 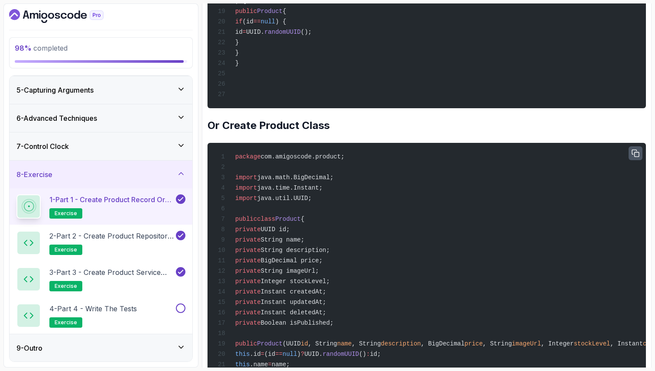 What do you see at coordinates (34, 175) in the screenshot?
I see `h3: 8 - Exercise` at bounding box center [34, 175].